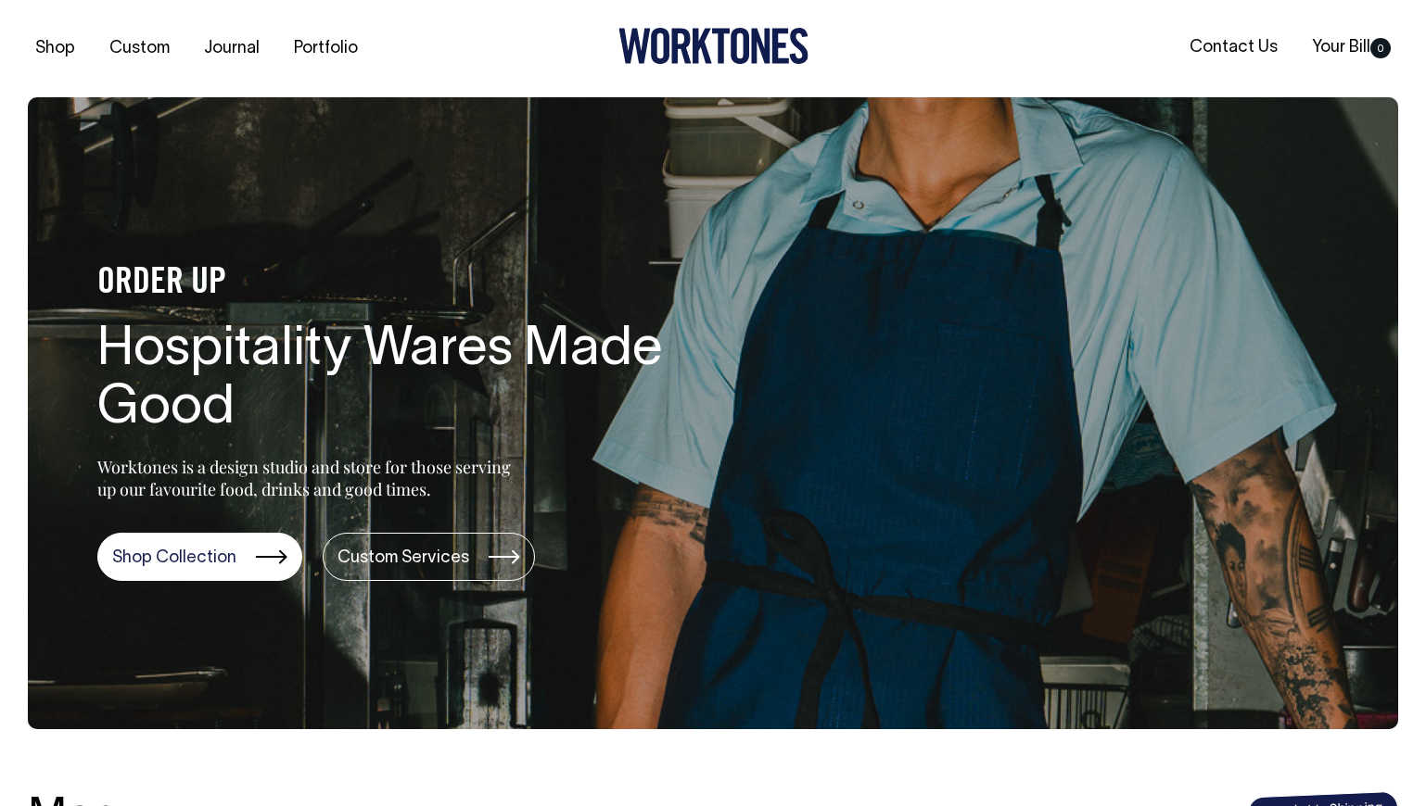  What do you see at coordinates (232, 48) in the screenshot?
I see `a: Journal` at bounding box center [232, 48].